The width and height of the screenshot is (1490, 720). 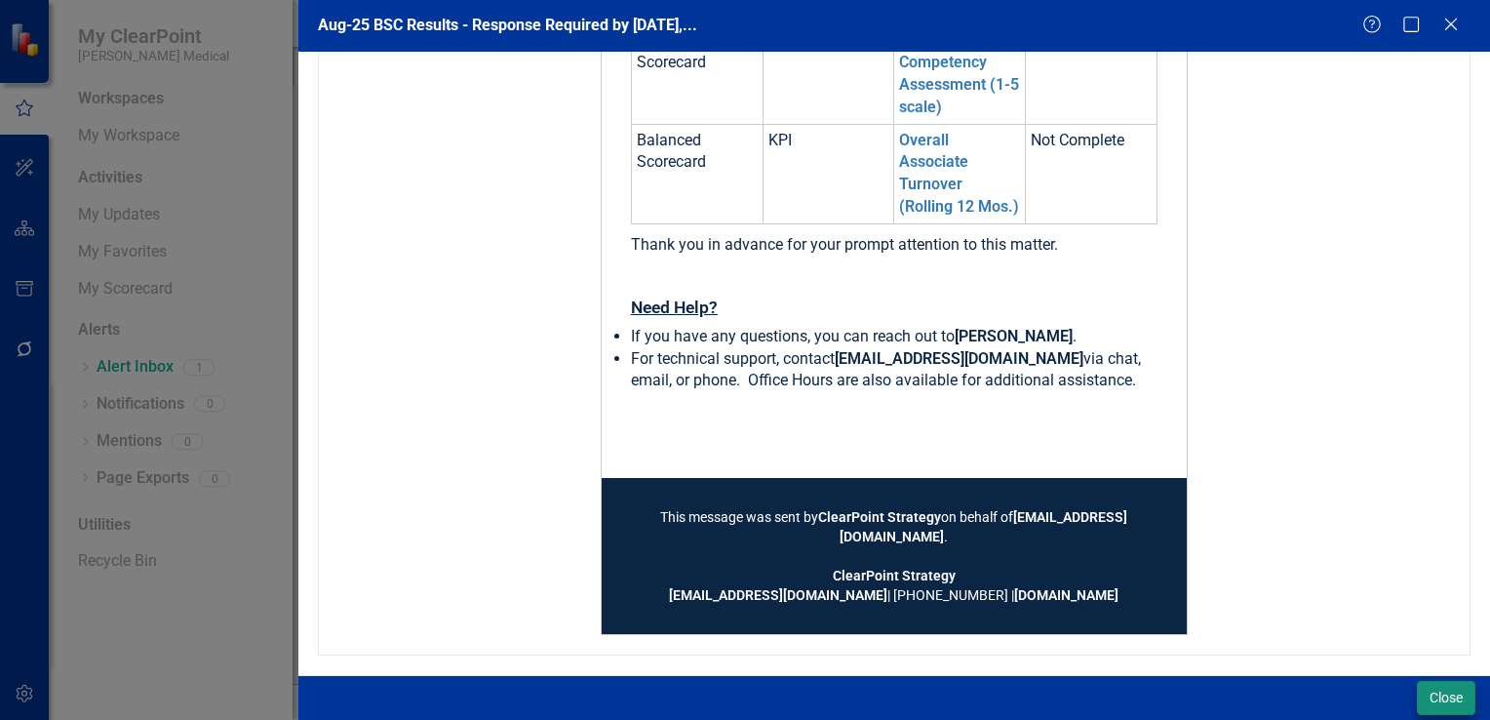 I want to click on a: Overall Associate Turnover (Rolling 12 Mos.), so click(x=959, y=174).